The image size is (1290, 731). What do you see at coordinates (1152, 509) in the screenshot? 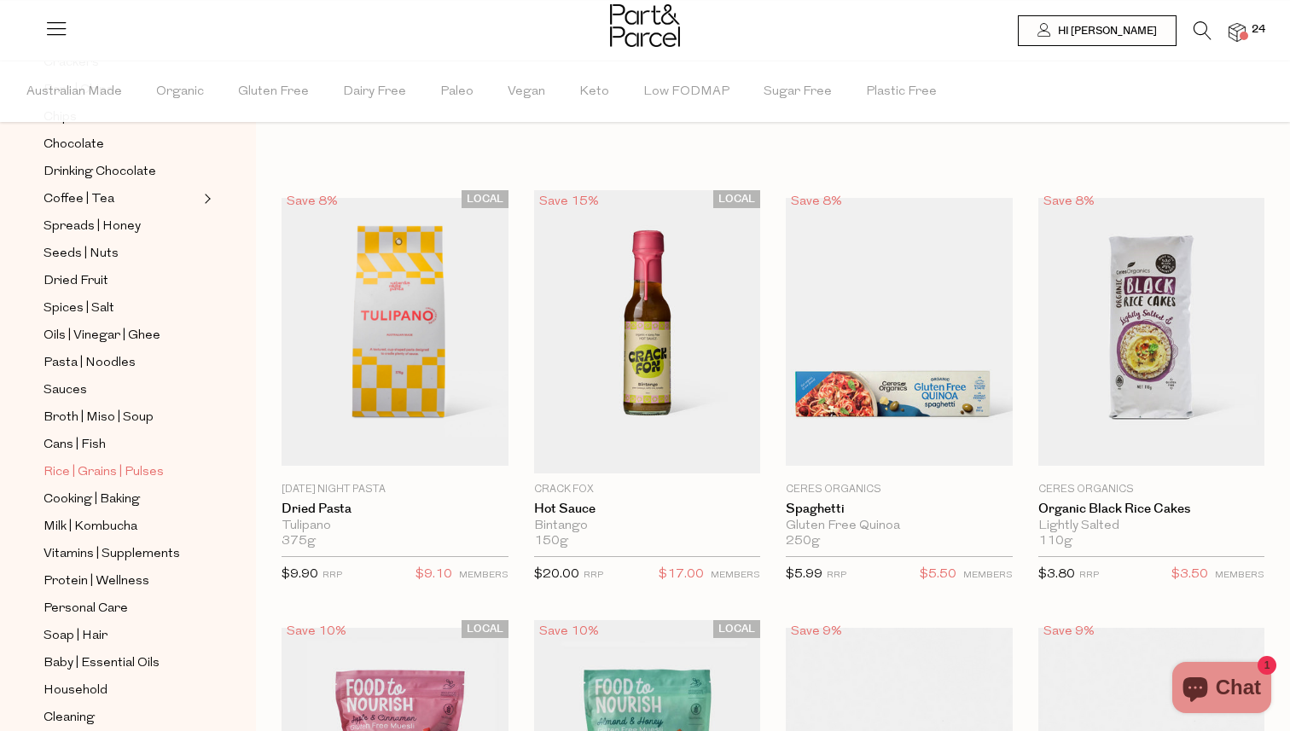
I see `a: Organic Black Rice Cakes` at bounding box center [1152, 509].